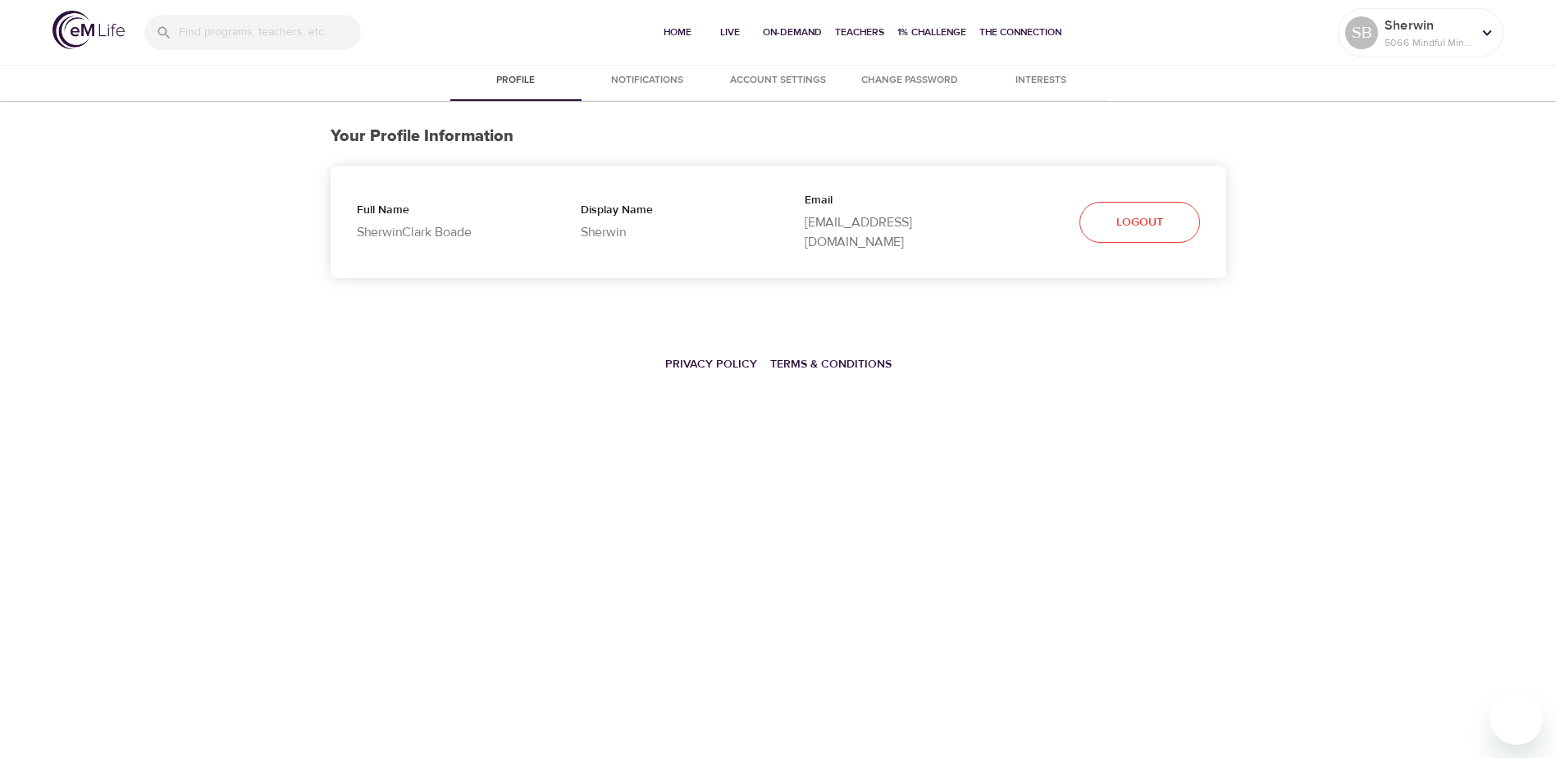 The width and height of the screenshot is (1556, 758). I want to click on a: Privacy Policy, so click(711, 364).